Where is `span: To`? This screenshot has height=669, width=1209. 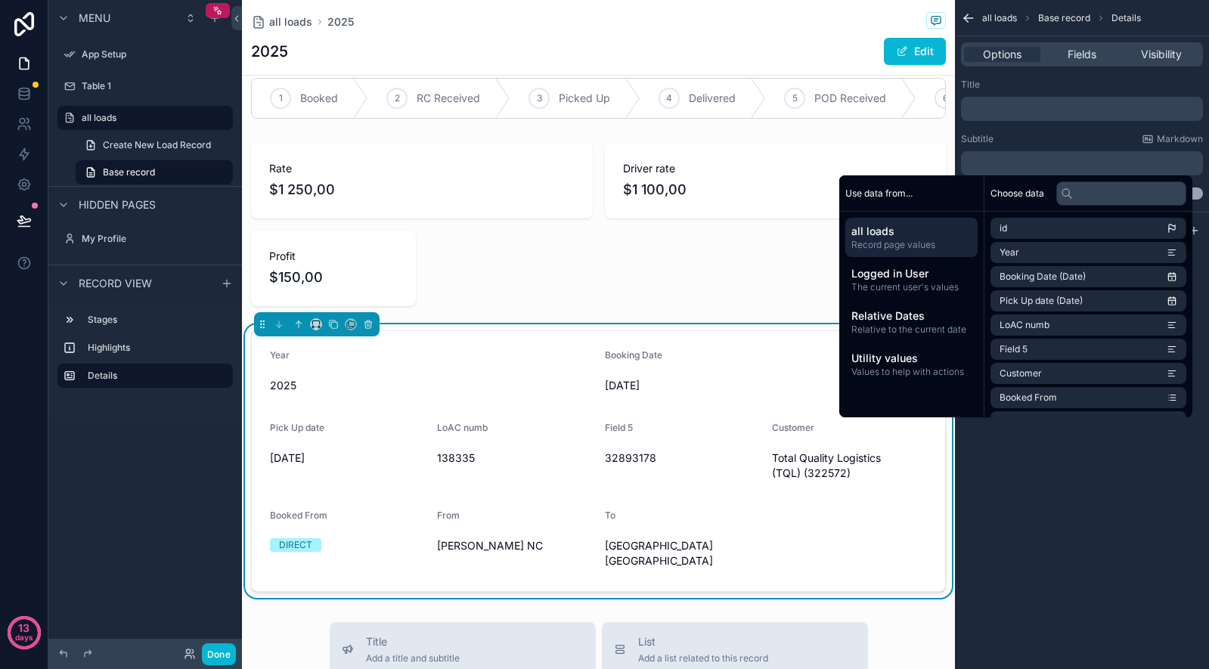 span: To is located at coordinates (610, 515).